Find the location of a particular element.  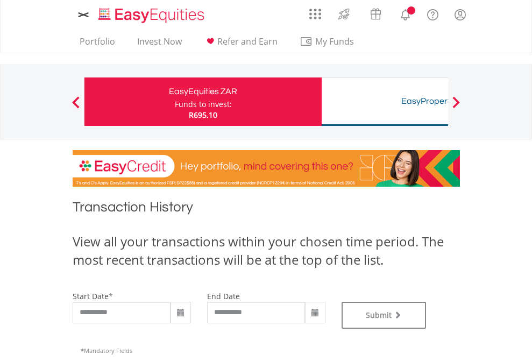

img: grid-menu-icon.svg is located at coordinates (315, 14).